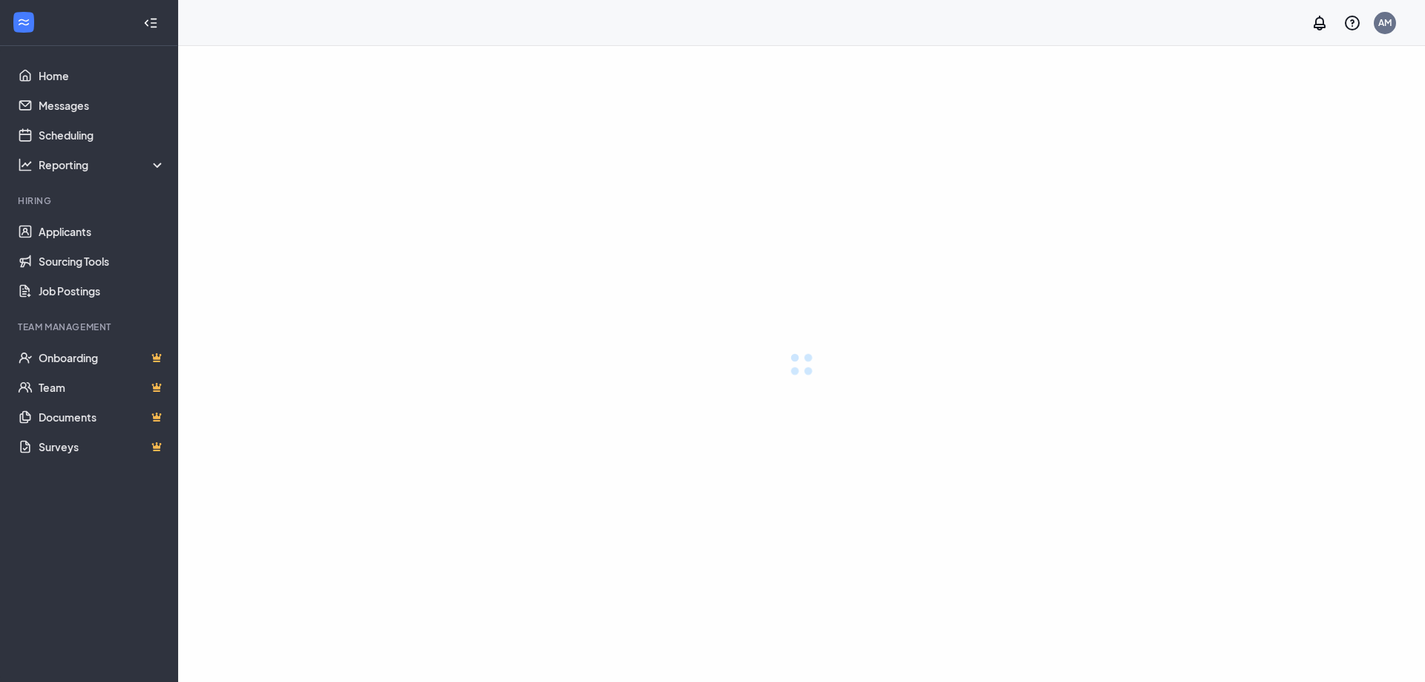 This screenshot has width=1425, height=682. Describe the element at coordinates (24, 22) in the screenshot. I see `svg: WorkstreamLogo` at that location.